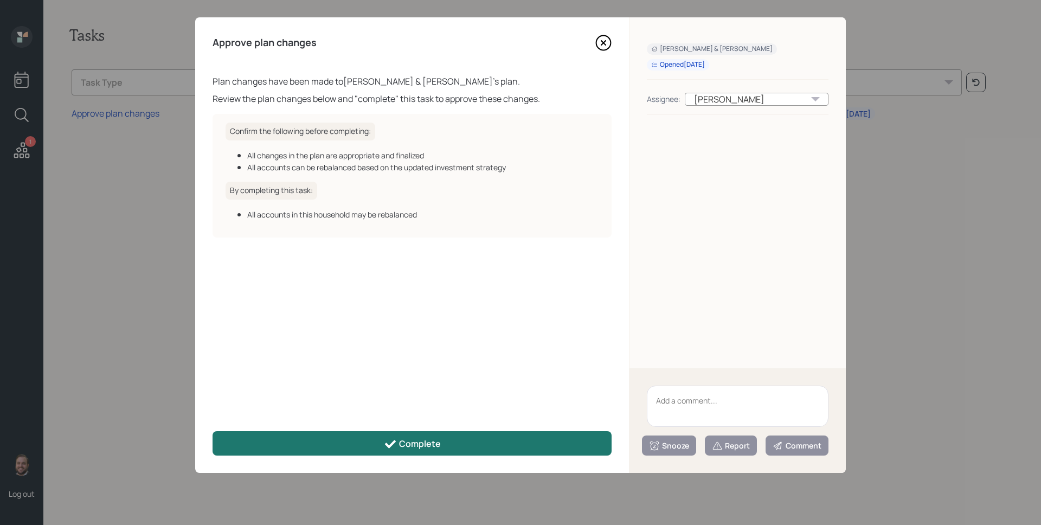 The width and height of the screenshot is (1041, 525). I want to click on div: Review the plan changes below and "complete" this task to approve these changes., so click(412, 99).